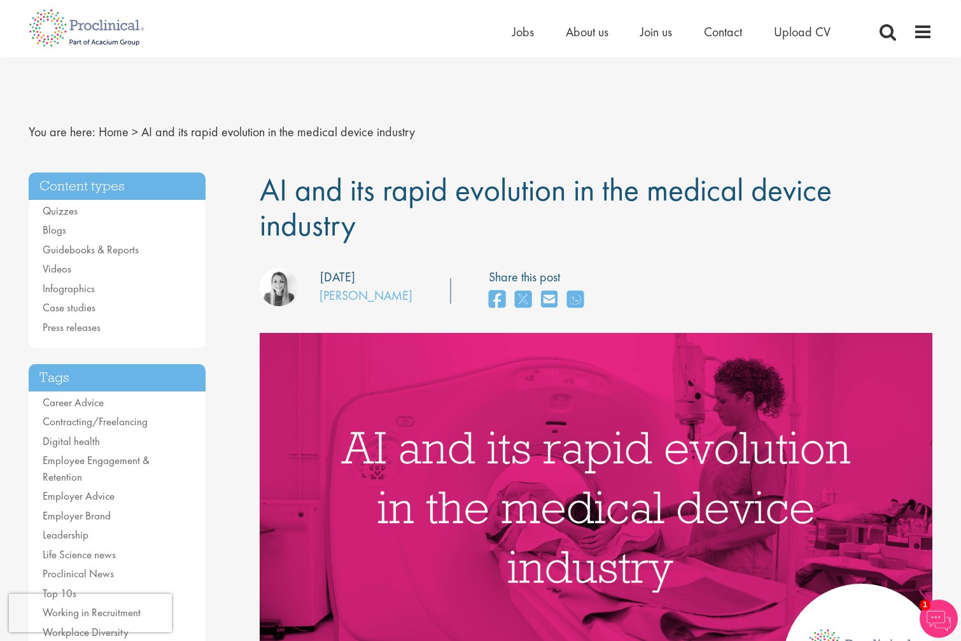  Describe the element at coordinates (90, 249) in the screenshot. I see `a: Guidebooks & Reports` at that location.